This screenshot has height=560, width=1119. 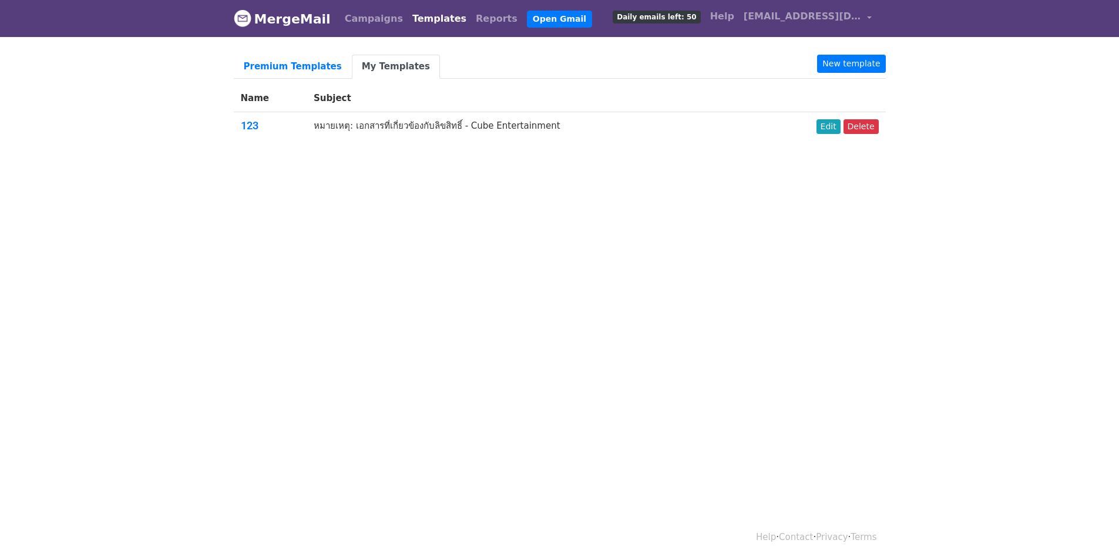 What do you see at coordinates (656, 16) in the screenshot?
I see `a: Daily emails left: 50` at bounding box center [656, 16].